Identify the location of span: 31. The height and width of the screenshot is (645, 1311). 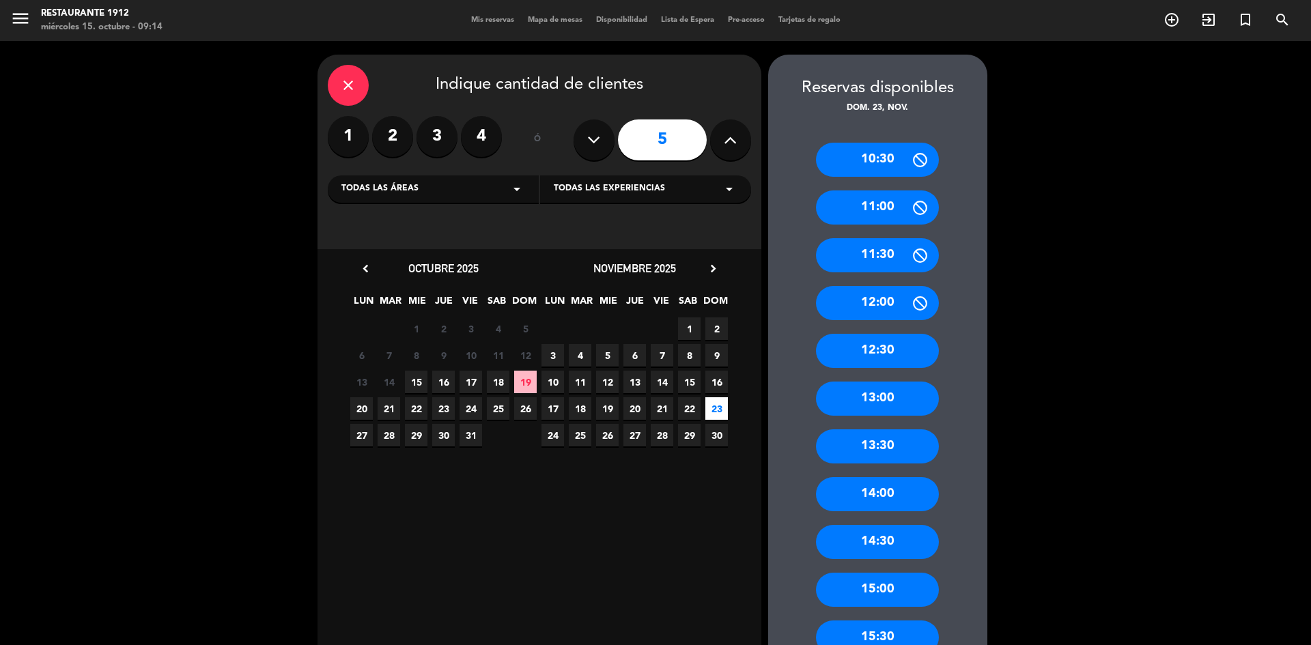
(471, 435).